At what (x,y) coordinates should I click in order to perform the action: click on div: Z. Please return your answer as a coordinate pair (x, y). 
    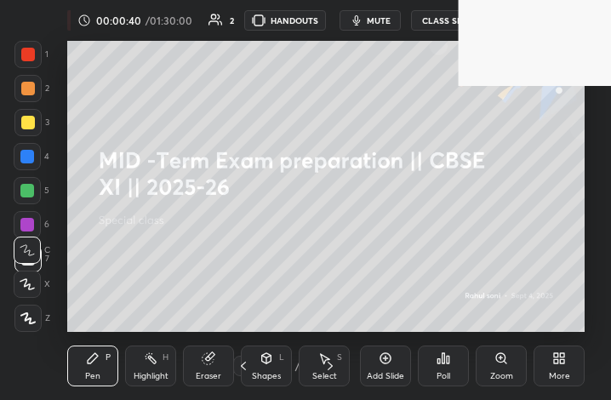
    Looking at the image, I should click on (32, 318).